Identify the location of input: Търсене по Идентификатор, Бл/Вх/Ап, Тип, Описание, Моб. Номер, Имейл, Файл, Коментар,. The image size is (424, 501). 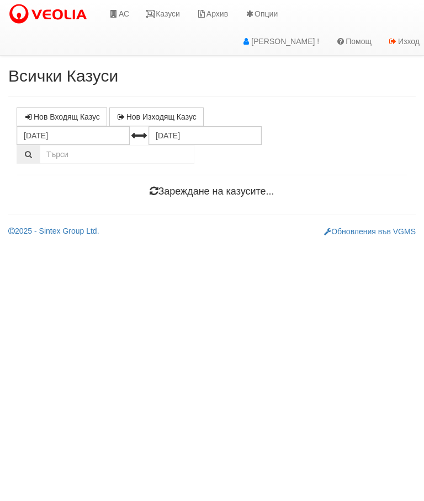
(117, 154).